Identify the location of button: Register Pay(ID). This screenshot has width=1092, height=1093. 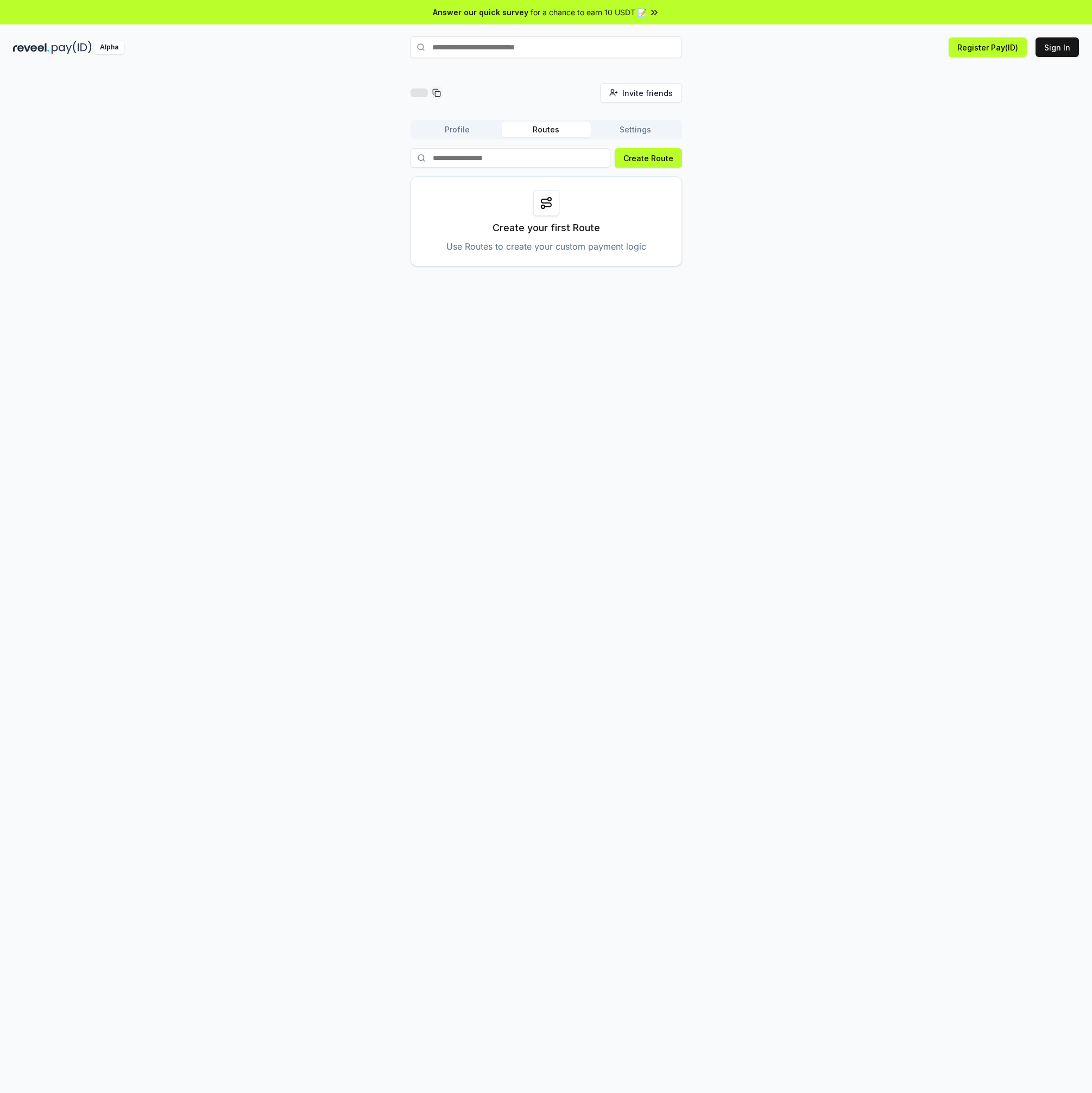
(988, 47).